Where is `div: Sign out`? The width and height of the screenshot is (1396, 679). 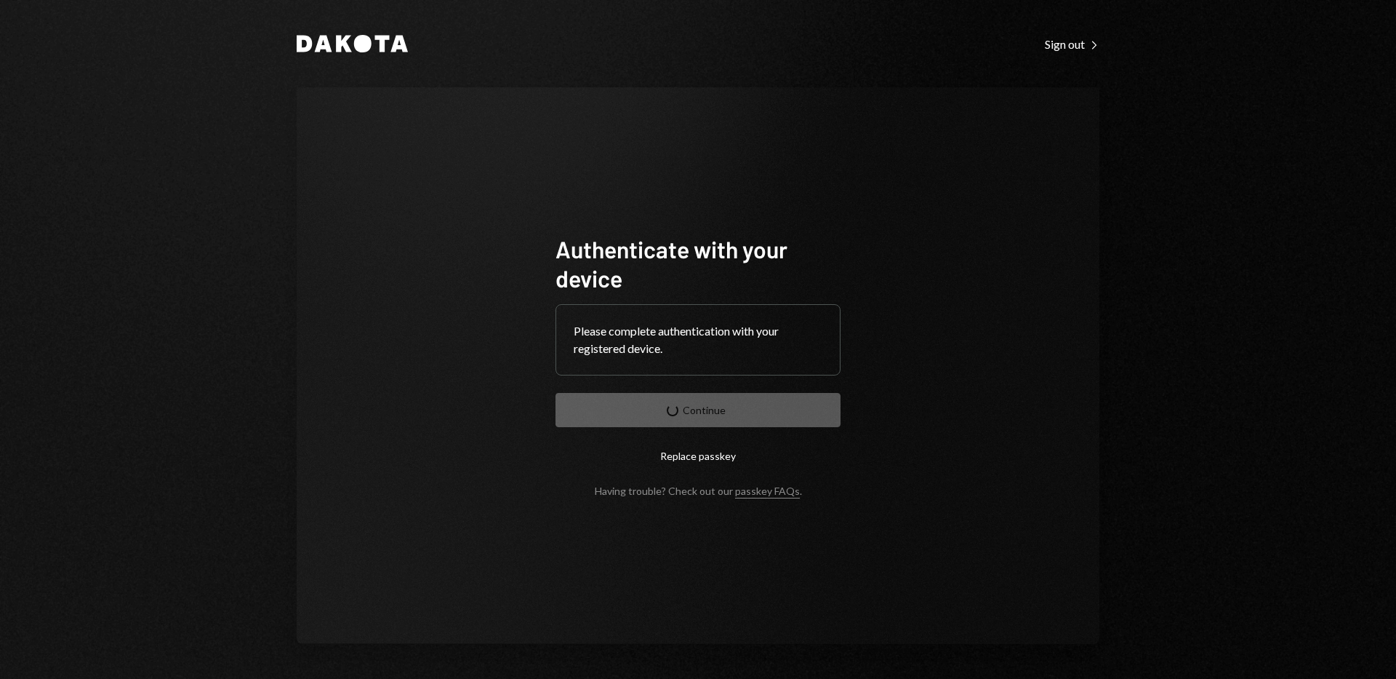 div: Sign out is located at coordinates (1072, 44).